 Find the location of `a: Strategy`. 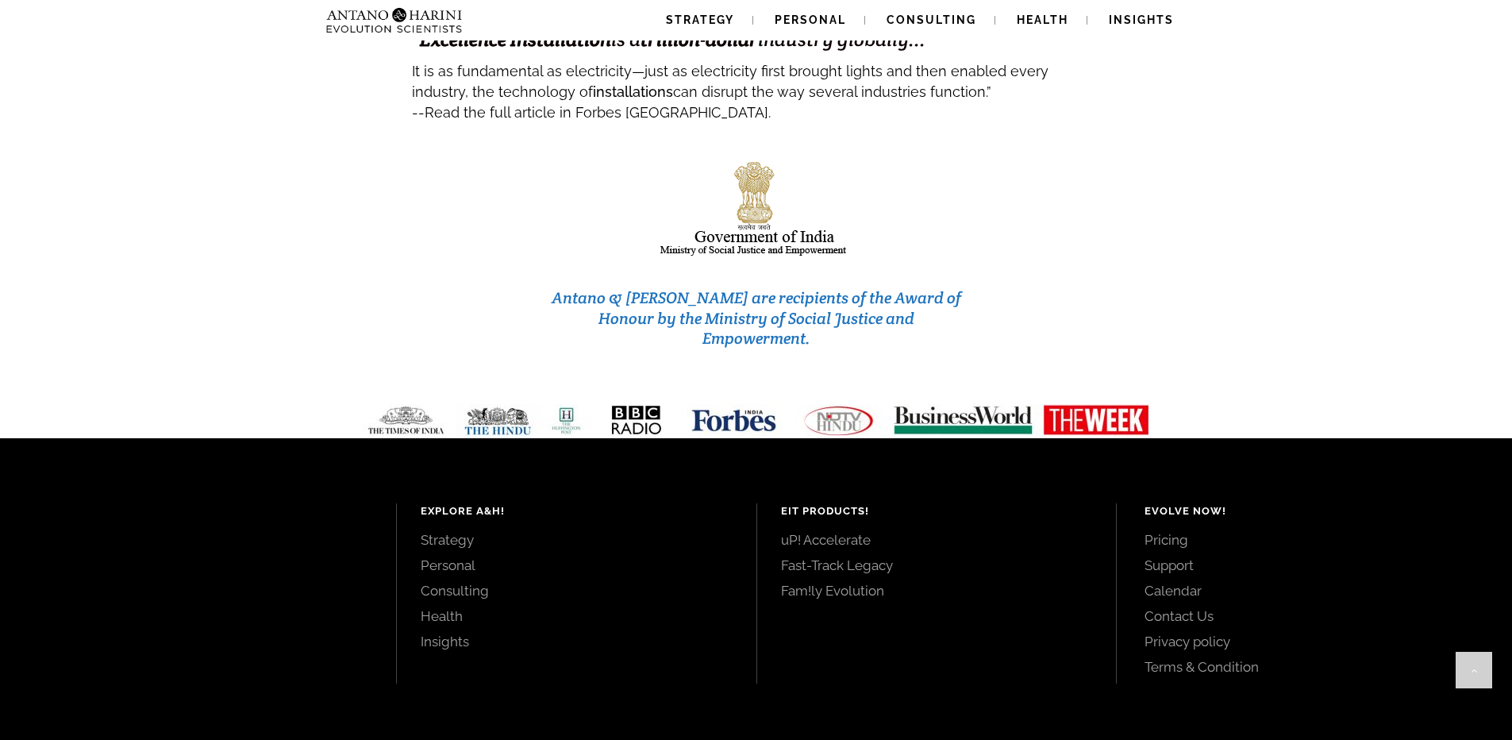

a: Strategy is located at coordinates (576, 540).